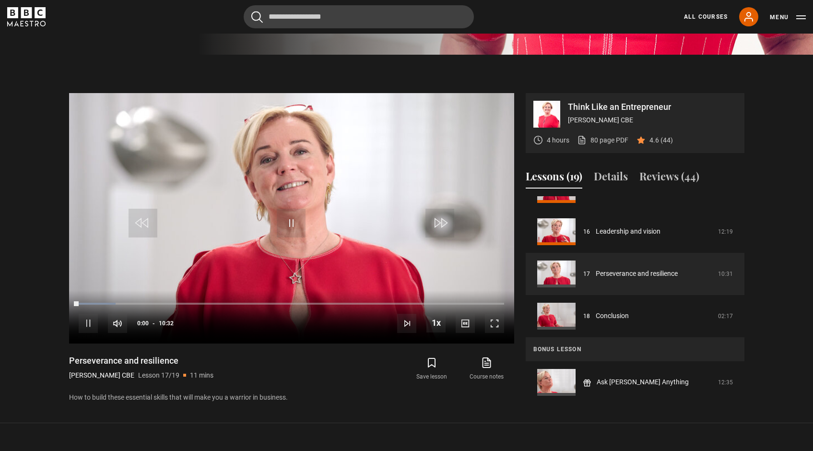 This screenshot has width=813, height=451. I want to click on a: All Courses, so click(706, 17).